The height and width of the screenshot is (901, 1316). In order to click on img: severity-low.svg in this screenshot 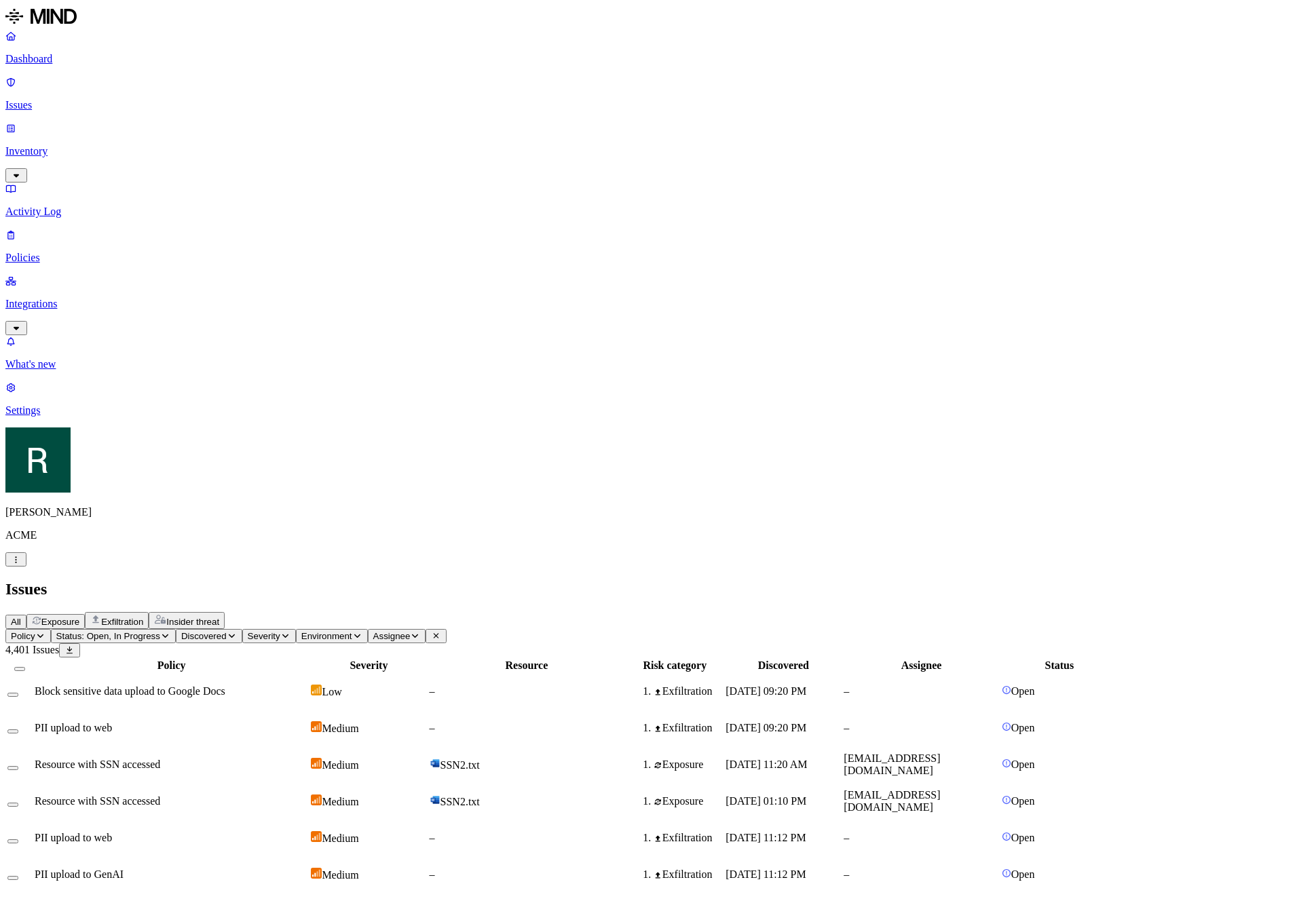, I will do `click(316, 690)`.